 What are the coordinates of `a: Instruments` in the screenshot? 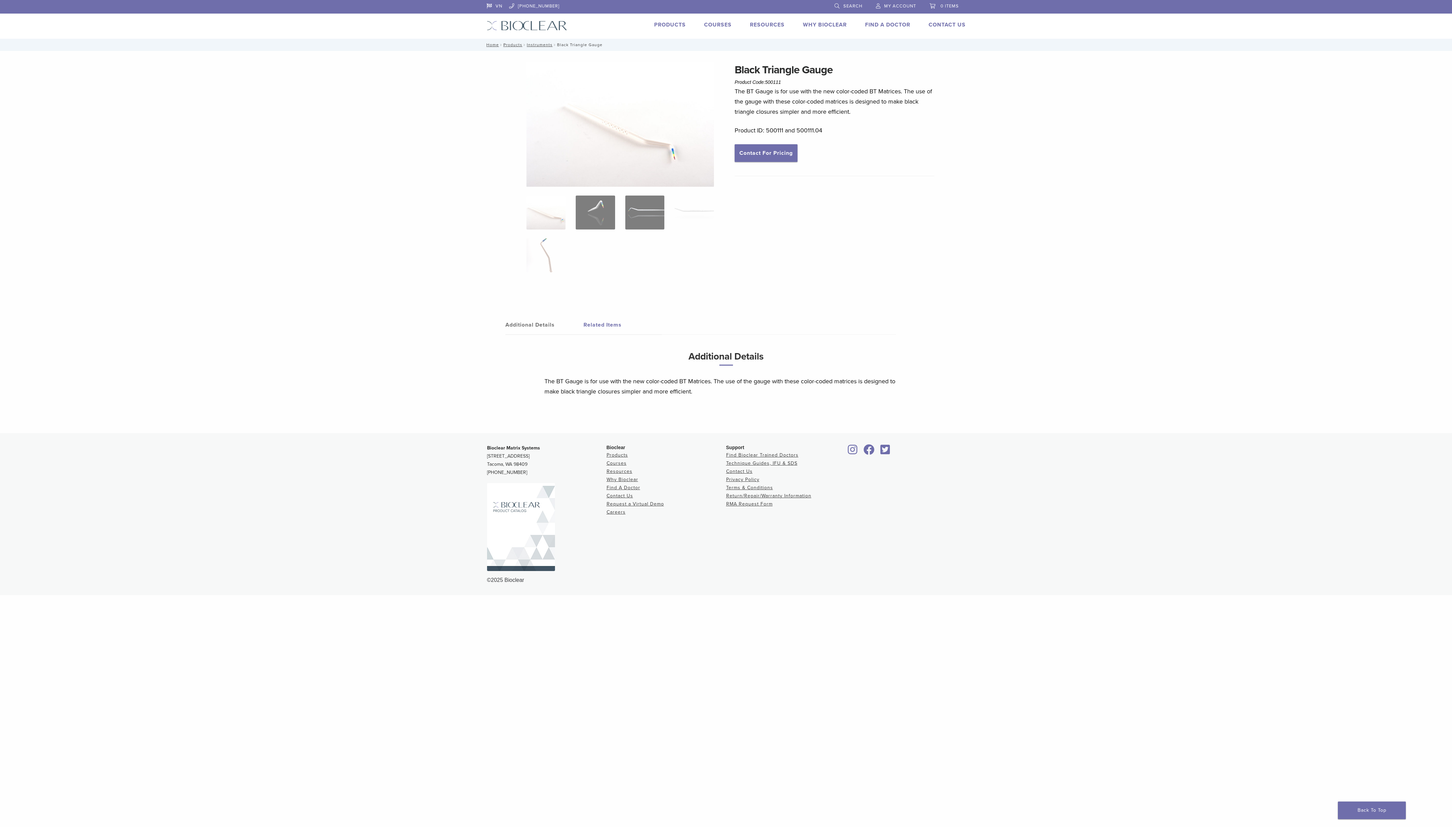 It's located at (540, 45).